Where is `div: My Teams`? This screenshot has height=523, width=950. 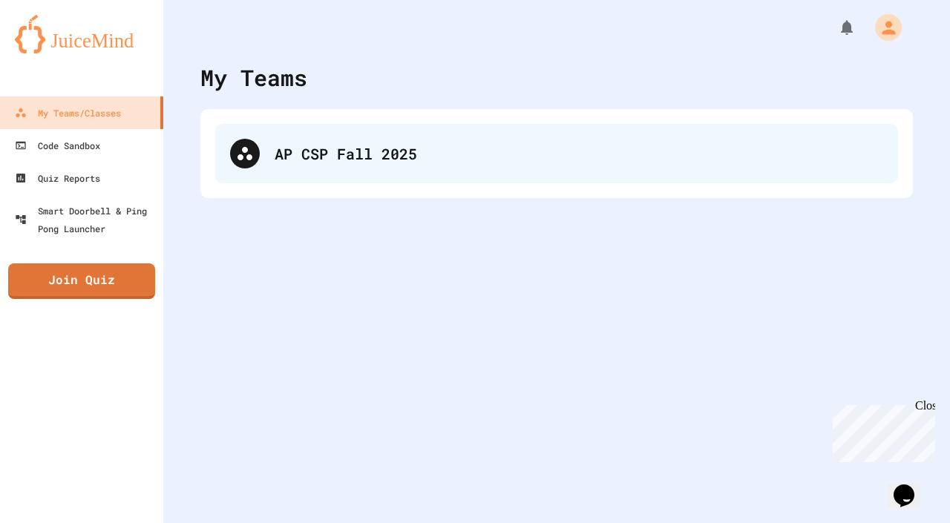 div: My Teams is located at coordinates (254, 77).